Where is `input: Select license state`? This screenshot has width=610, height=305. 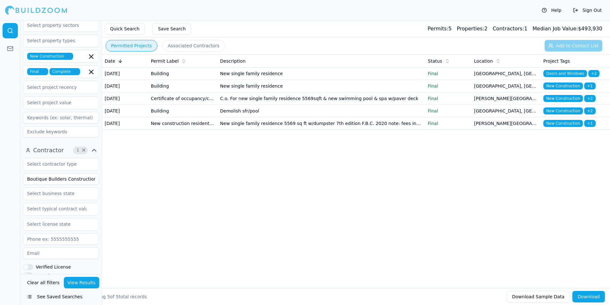 input: Select license state is located at coordinates (57, 224).